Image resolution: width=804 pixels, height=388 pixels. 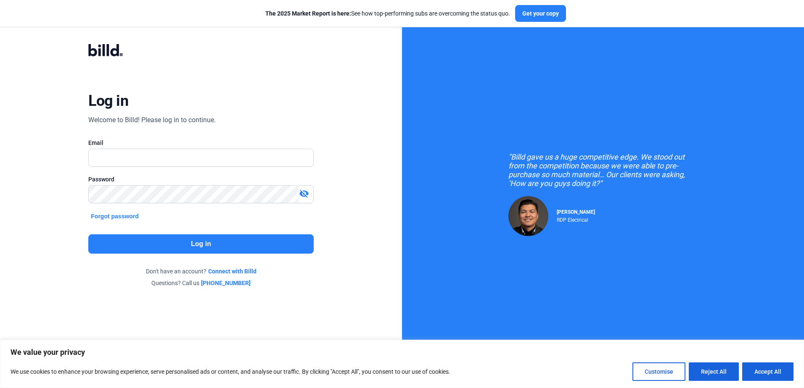 What do you see at coordinates (230, 372) in the screenshot?
I see `p: We use cookies to enhance your browsing experience, serve personalised ads or content, and analys...` at bounding box center [230, 372].